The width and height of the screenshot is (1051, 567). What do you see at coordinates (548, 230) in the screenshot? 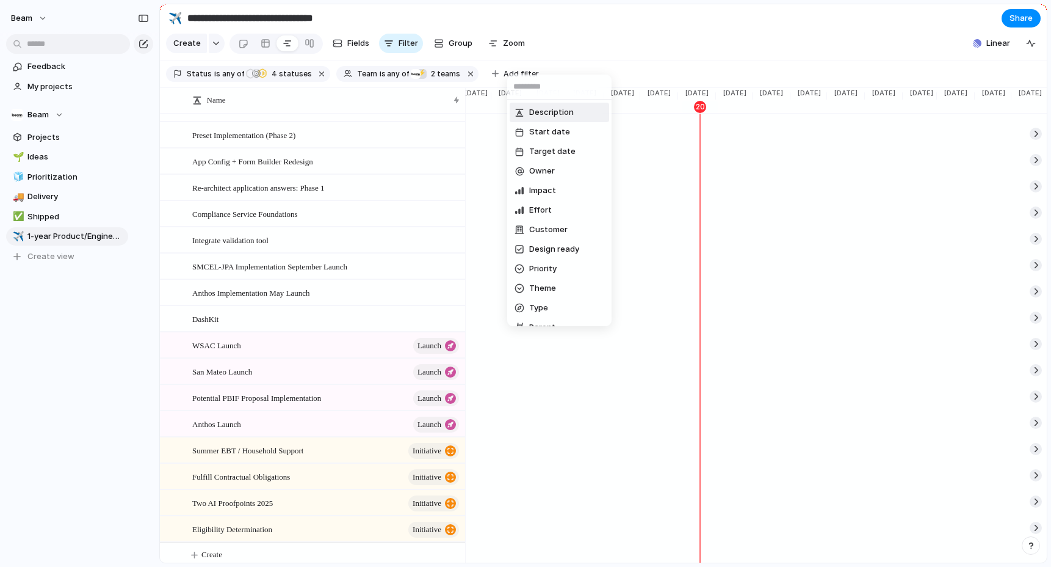
I see `span: Customer` at bounding box center [548, 230].